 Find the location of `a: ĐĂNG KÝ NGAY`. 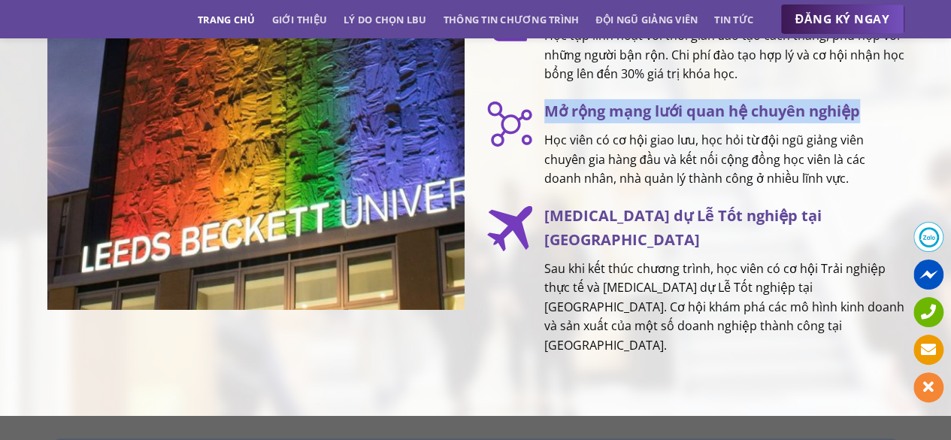

a: ĐĂNG KÝ NGAY is located at coordinates (842, 20).